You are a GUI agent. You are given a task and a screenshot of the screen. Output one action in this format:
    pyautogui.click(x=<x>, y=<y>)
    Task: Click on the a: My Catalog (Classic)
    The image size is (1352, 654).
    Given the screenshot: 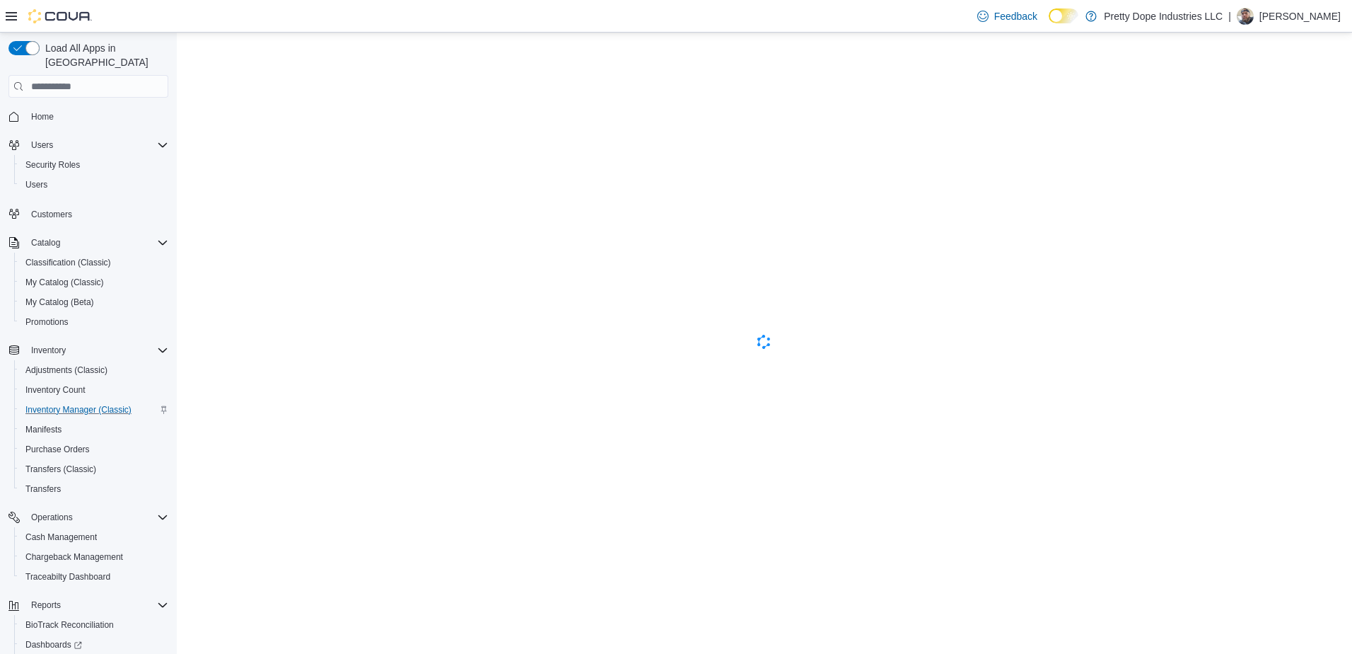 What is the action you would take?
    pyautogui.click(x=64, y=282)
    